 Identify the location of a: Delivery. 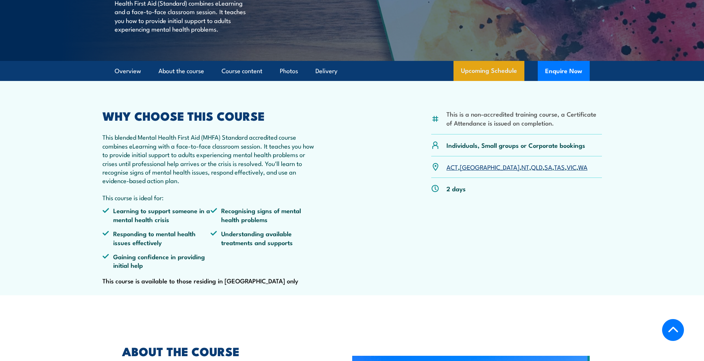
(326, 71).